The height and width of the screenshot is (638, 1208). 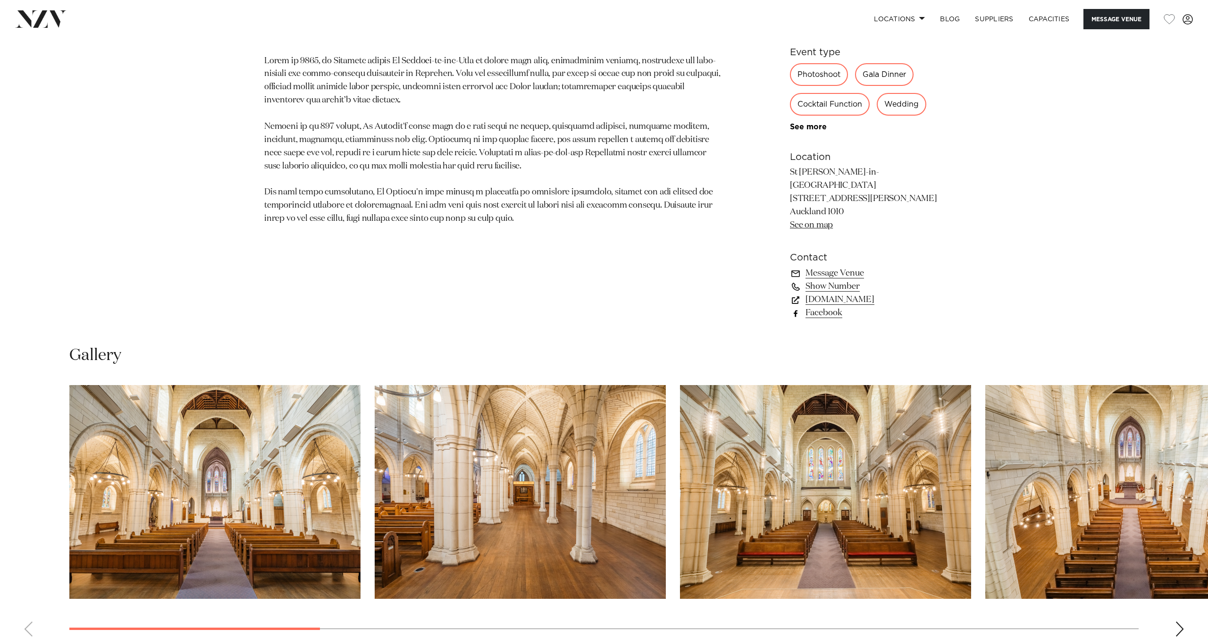 I want to click on a: BLOG, so click(x=950, y=19).